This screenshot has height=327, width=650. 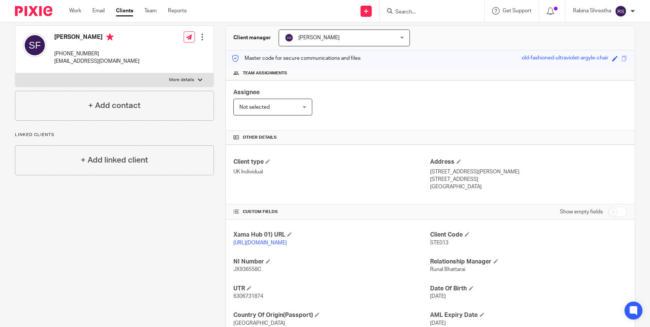 What do you see at coordinates (448, 270) in the screenshot?
I see `span: Runal Bhattarai` at bounding box center [448, 270].